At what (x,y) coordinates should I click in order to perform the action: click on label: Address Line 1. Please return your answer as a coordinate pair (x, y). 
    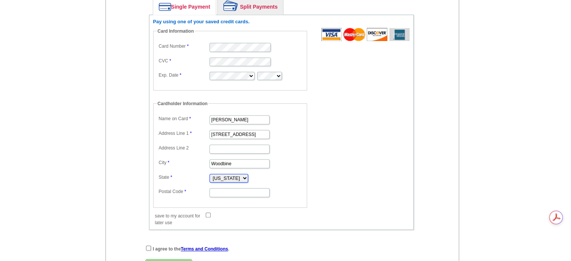
    Looking at the image, I should click on (184, 133).